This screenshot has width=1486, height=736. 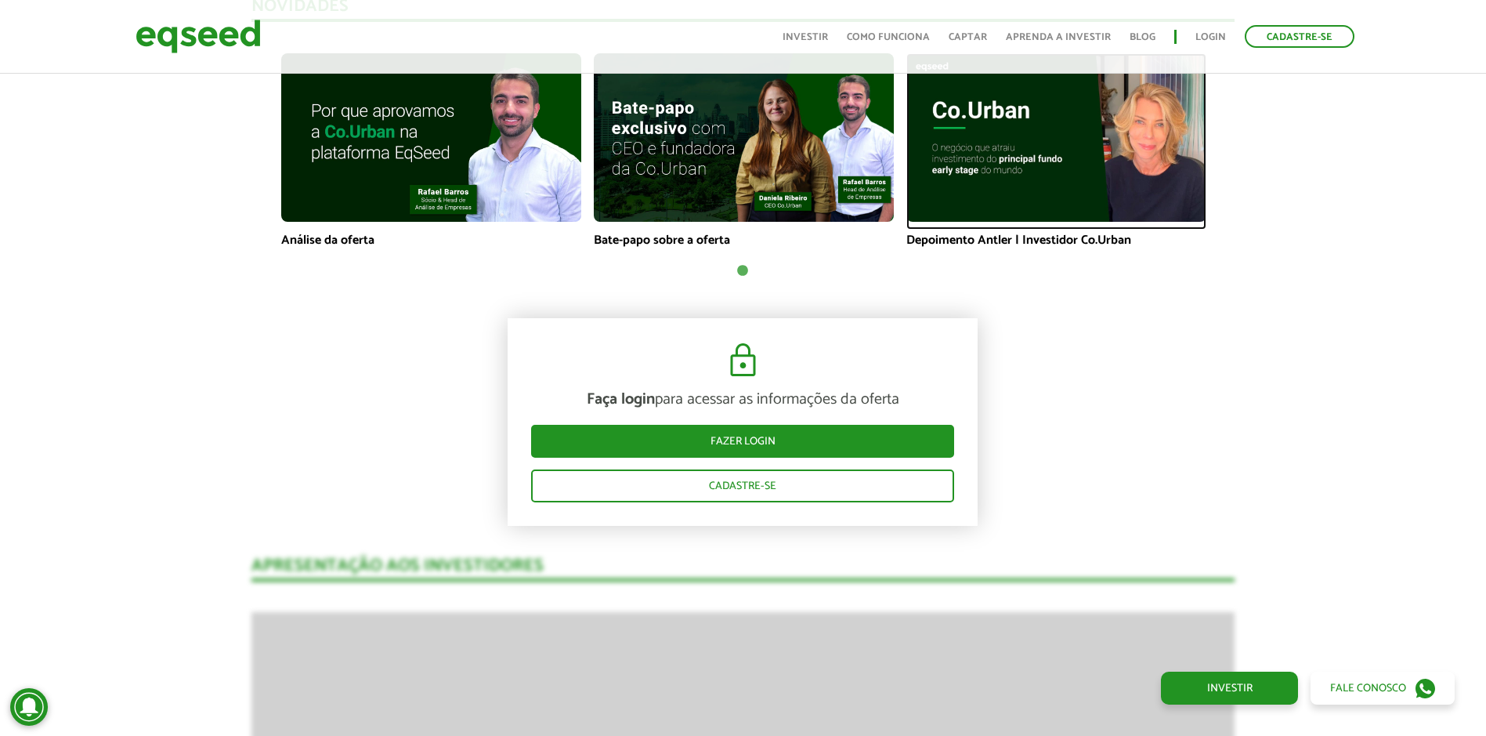 What do you see at coordinates (743, 240) in the screenshot?
I see `p: Bate-papo sobre a oferta` at bounding box center [743, 240].